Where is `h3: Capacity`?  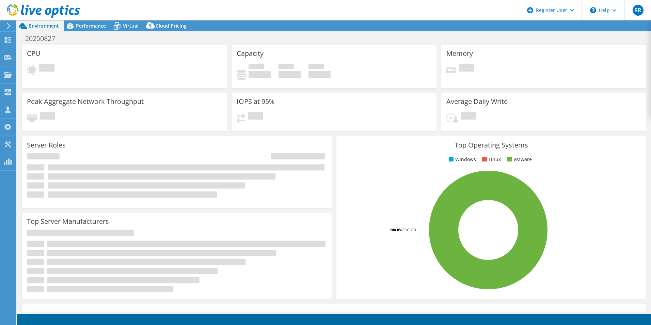 h3: Capacity is located at coordinates (250, 53).